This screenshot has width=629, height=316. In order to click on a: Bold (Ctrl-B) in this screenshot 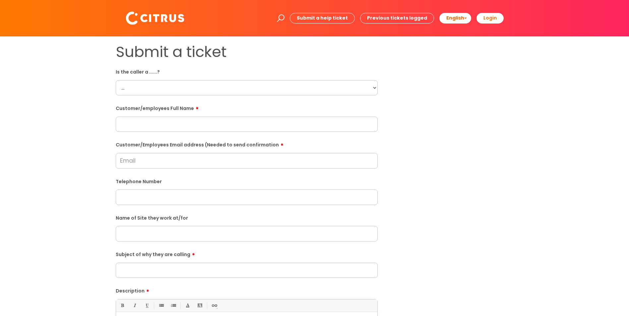, I will do `click(122, 306)`.